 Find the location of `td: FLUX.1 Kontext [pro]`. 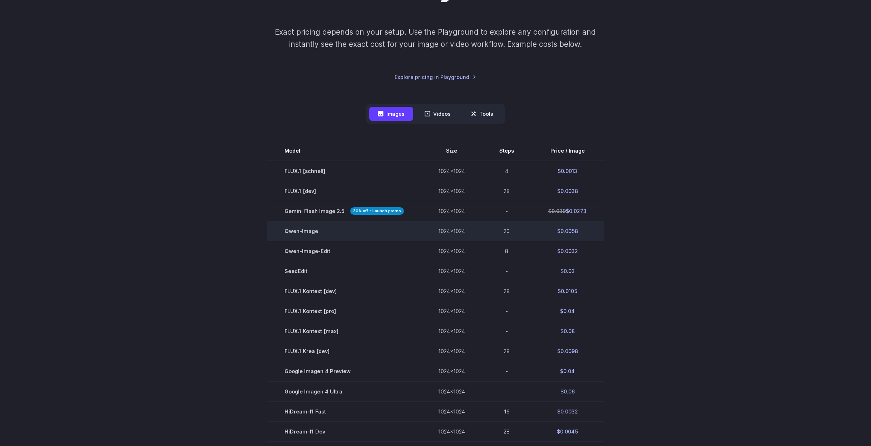

td: FLUX.1 Kontext [pro] is located at coordinates (344, 311).